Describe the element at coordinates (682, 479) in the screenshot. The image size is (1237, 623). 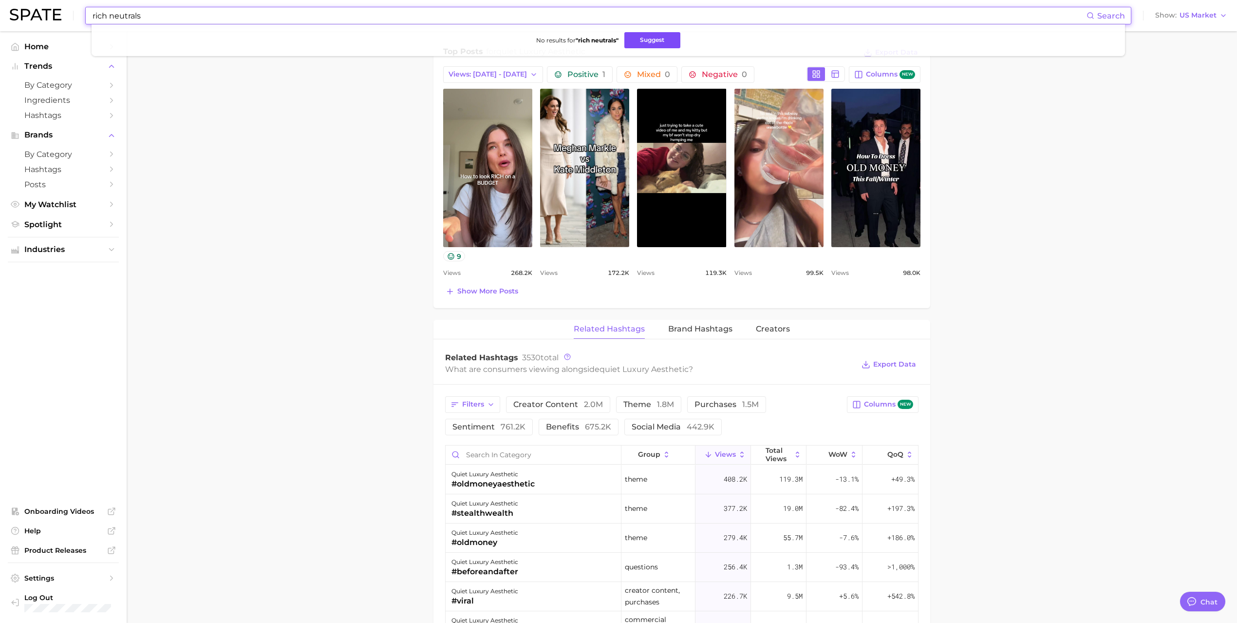
I see `button: quiet luxury aesthetic#oldmoneyaesthetictheme408.2k119.3m-13.1%+49.3%` at that location.